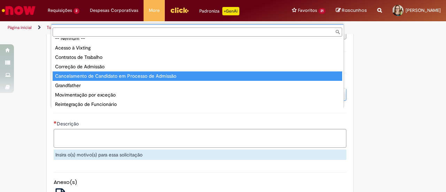 This screenshot has height=192, width=446. Describe the element at coordinates (197, 95) in the screenshot. I see `div: Movimentação por exceção` at that location.